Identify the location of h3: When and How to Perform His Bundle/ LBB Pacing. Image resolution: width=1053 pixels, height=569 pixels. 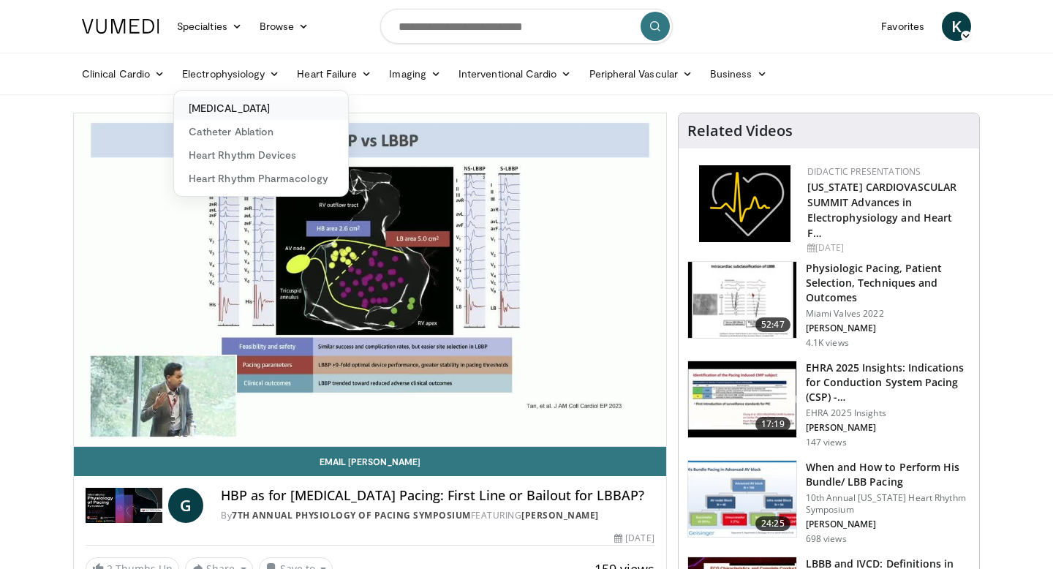
(888, 475).